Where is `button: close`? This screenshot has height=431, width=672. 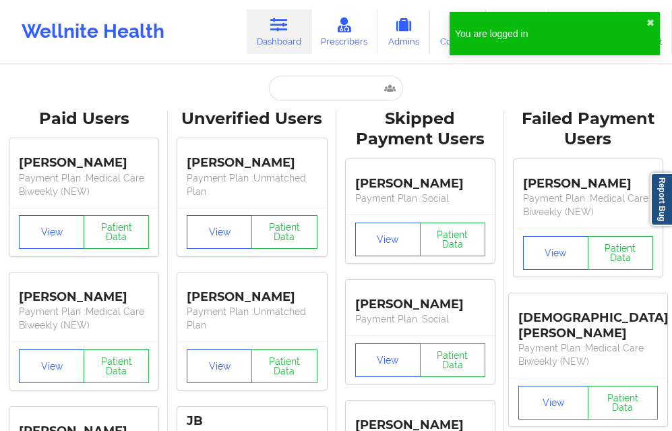 button: close is located at coordinates (650, 23).